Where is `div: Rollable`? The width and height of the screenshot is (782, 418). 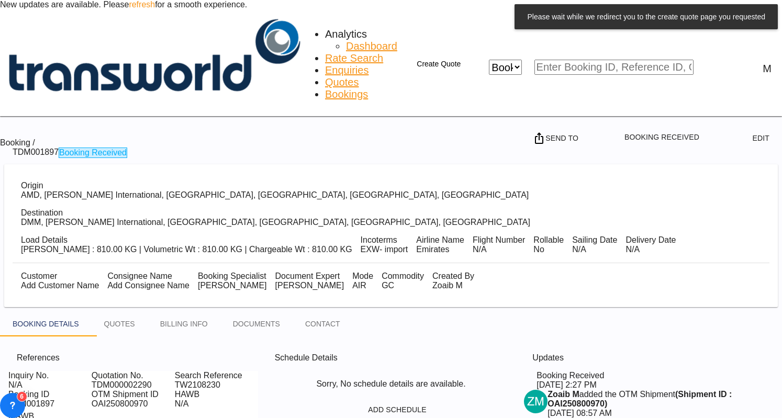 div: Rollable is located at coordinates (549, 240).